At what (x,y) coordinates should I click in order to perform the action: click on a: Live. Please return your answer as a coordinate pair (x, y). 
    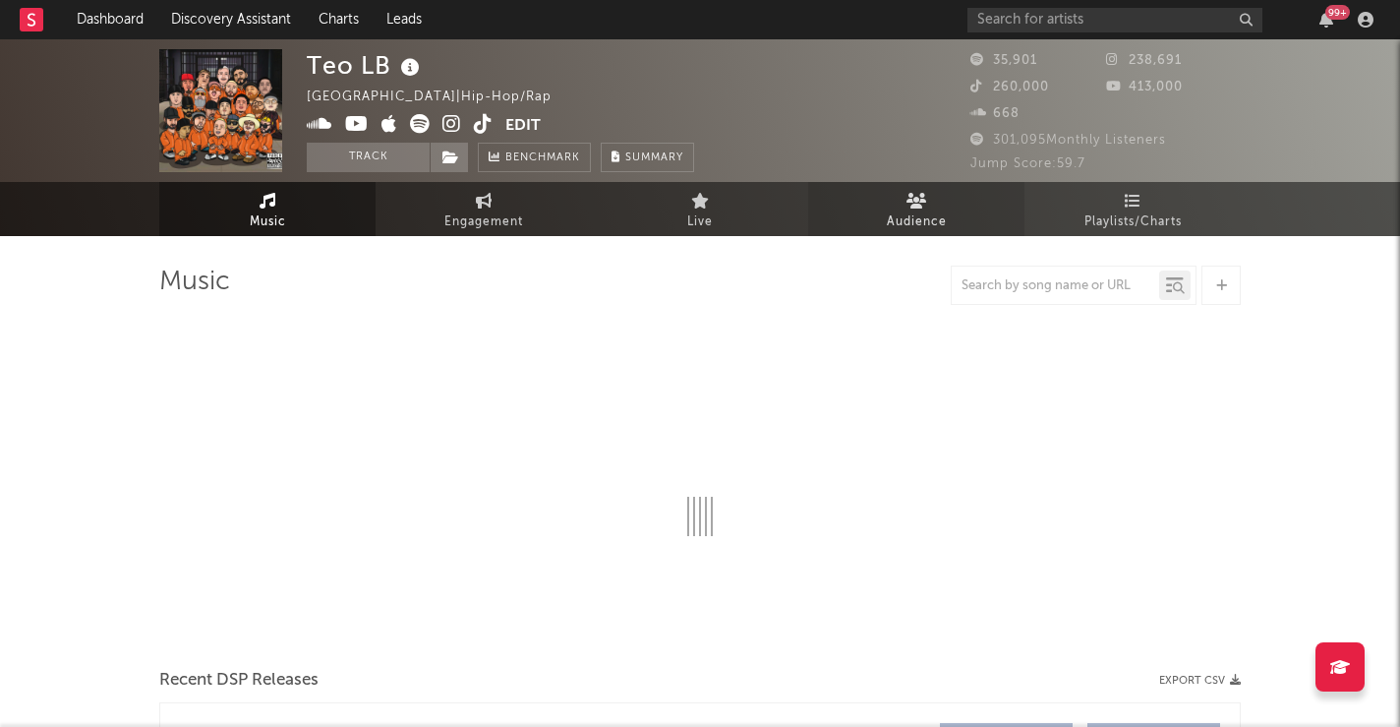
    Looking at the image, I should click on (700, 208).